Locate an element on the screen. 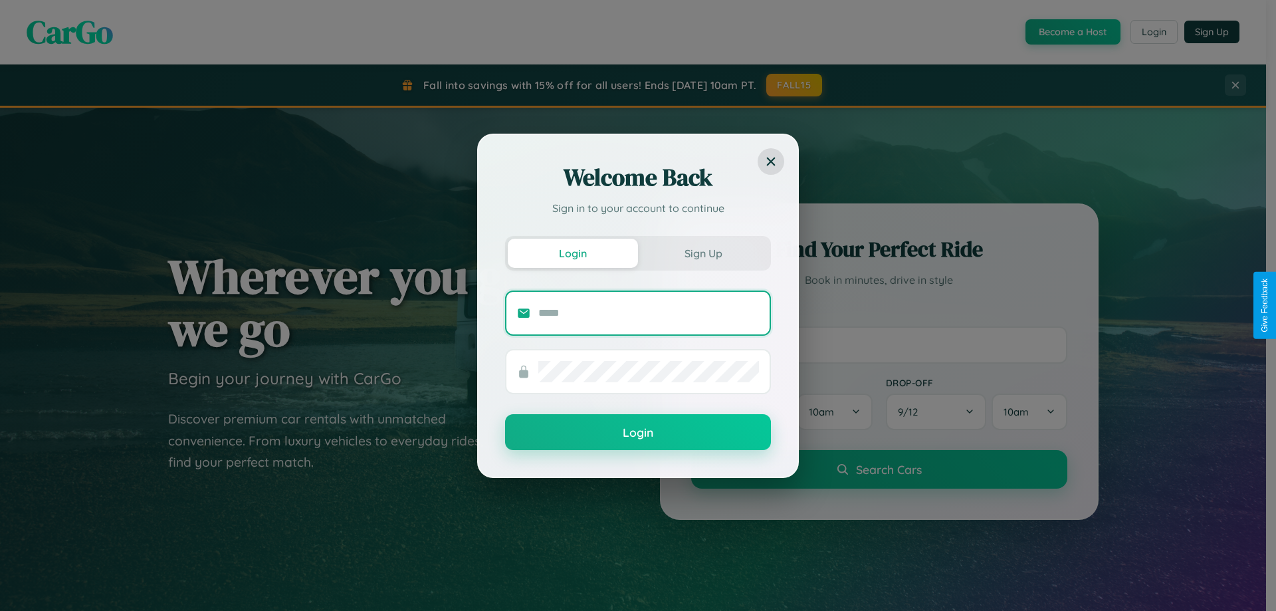 The width and height of the screenshot is (1276, 611). div: Give Feedback is located at coordinates (1264, 305).